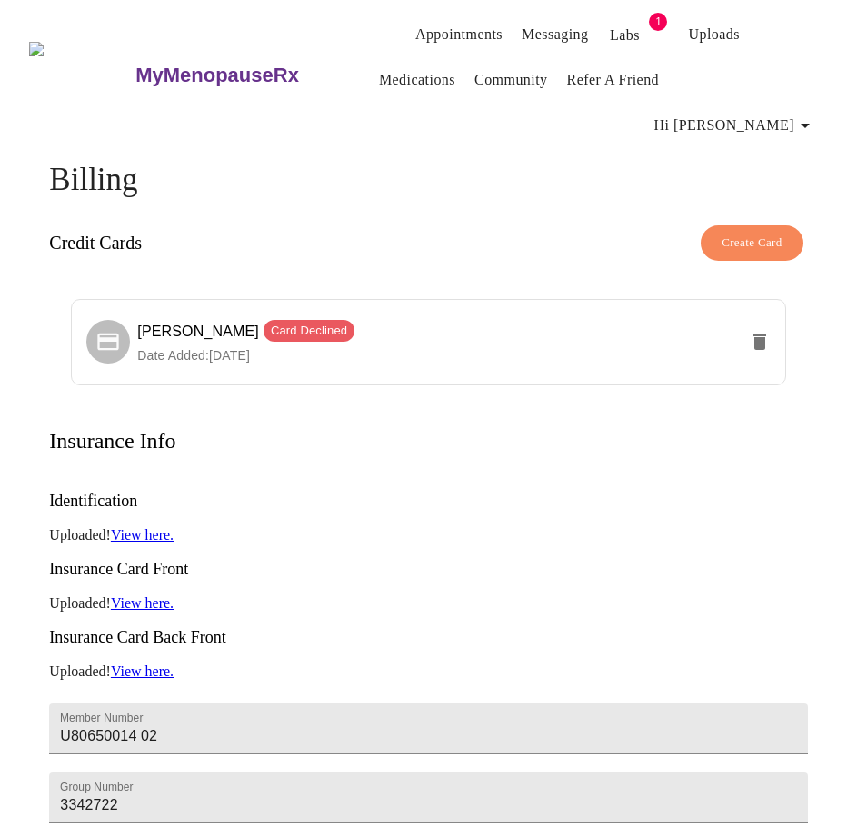 Image resolution: width=857 pixels, height=827 pixels. Describe the element at coordinates (554, 35) in the screenshot. I see `button: Messaging` at that location.